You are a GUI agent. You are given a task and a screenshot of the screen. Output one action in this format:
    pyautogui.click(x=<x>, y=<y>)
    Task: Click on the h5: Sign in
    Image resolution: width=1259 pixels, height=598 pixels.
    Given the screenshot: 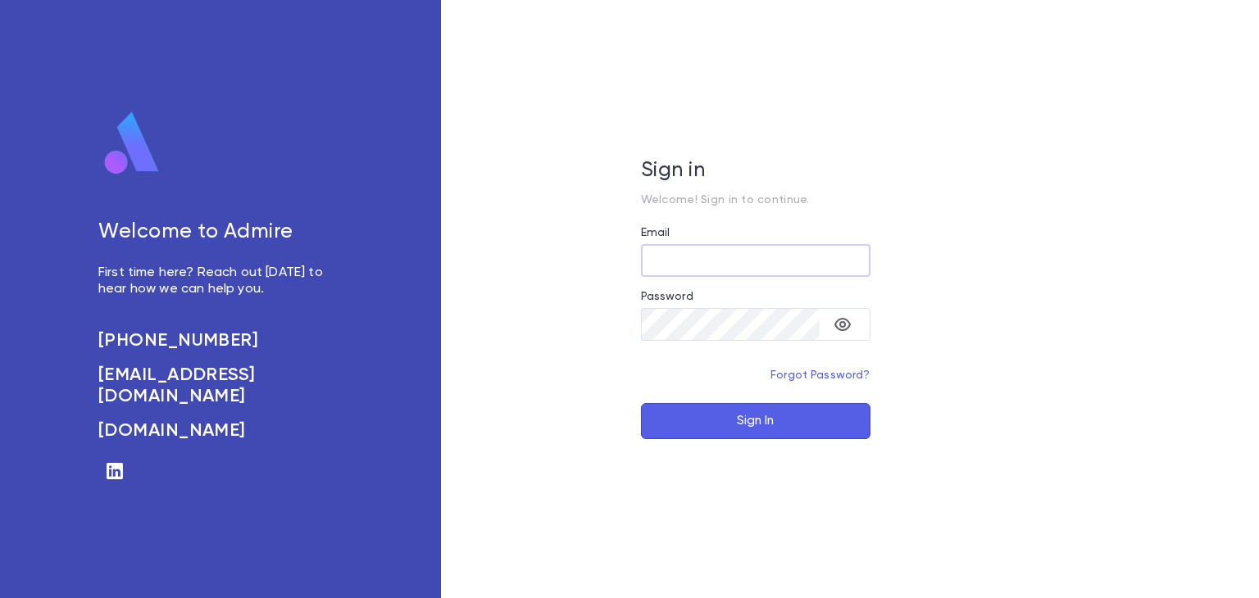 What is the action you would take?
    pyautogui.click(x=756, y=171)
    